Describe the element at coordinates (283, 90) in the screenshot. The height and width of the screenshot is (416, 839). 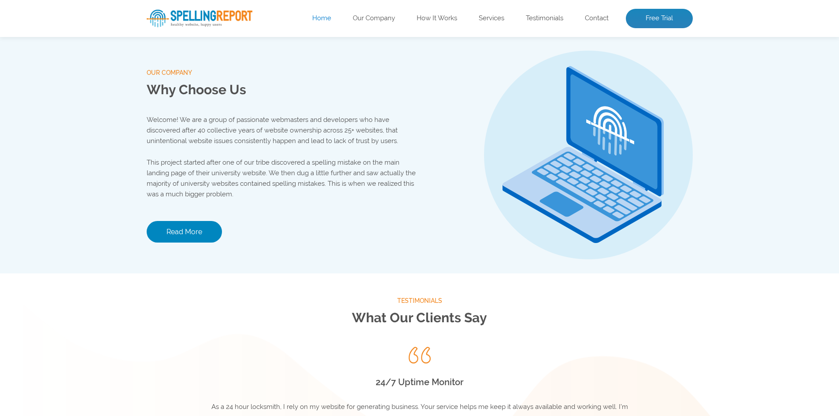
I see `h2: Why Choose Us` at that location.